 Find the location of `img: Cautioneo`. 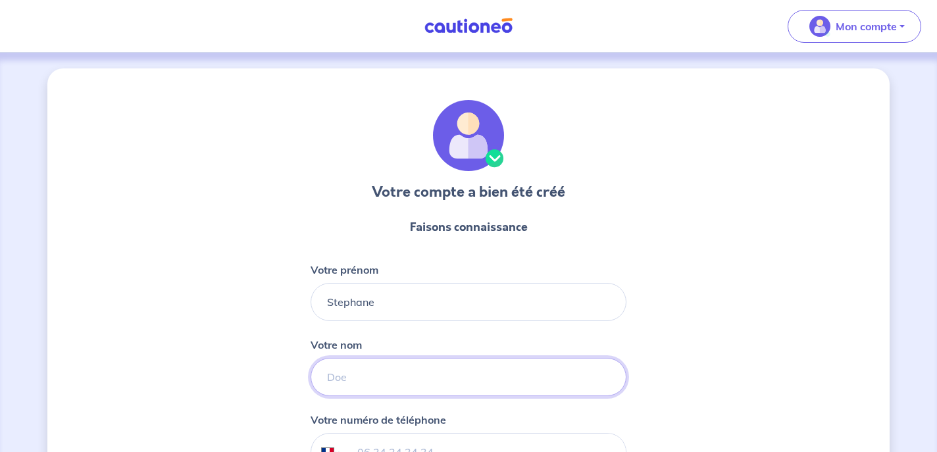

img: Cautioneo is located at coordinates (468, 26).